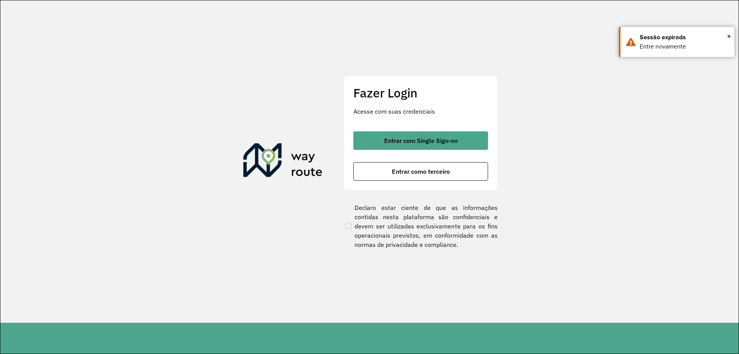 Image resolution: width=739 pixels, height=354 pixels. What do you see at coordinates (729, 36) in the screenshot?
I see `button: Close` at bounding box center [729, 36].